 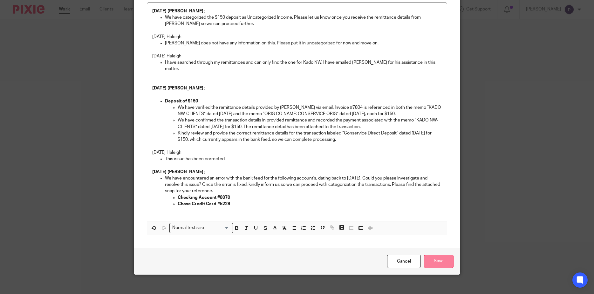 I want to click on p: This issue has been corrected, so click(x=303, y=159).